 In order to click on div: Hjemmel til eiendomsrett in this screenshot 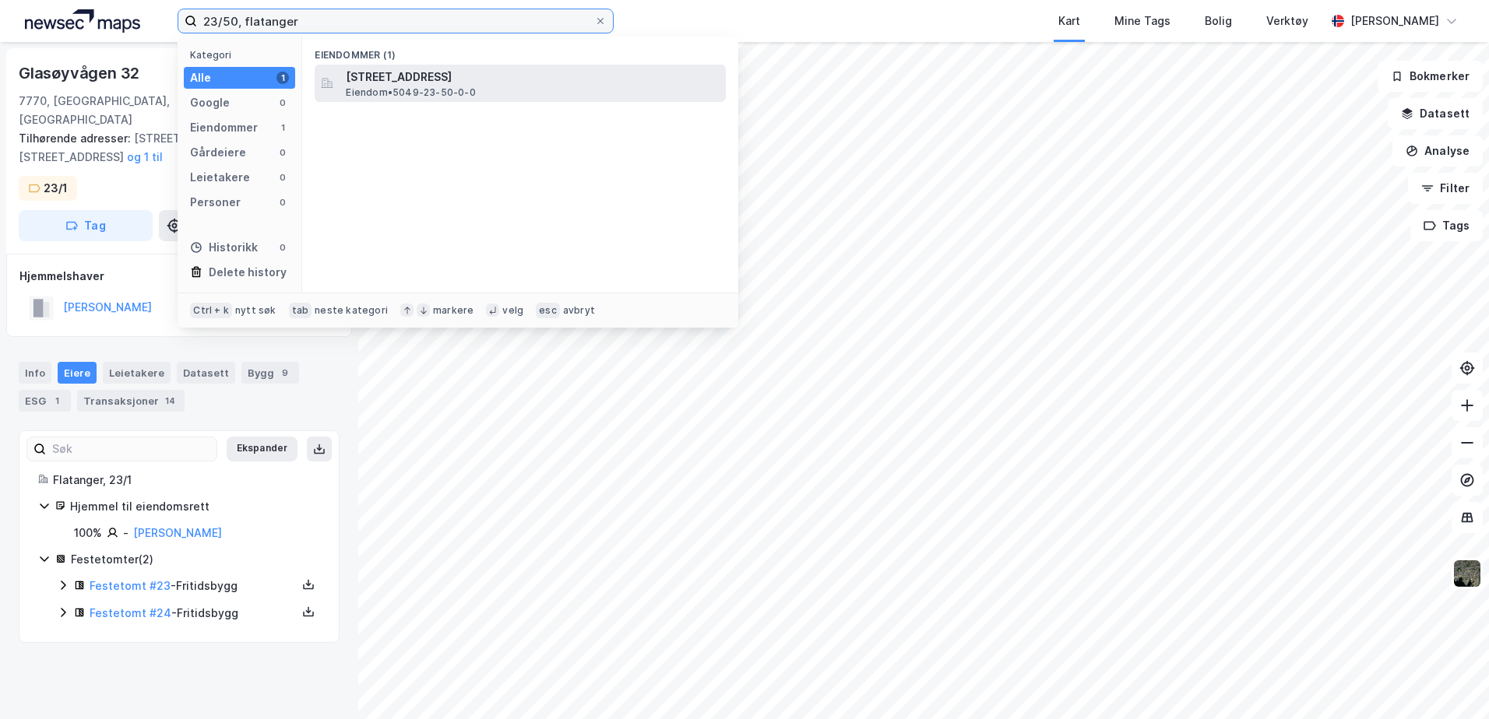, I will do `click(195, 507)`.